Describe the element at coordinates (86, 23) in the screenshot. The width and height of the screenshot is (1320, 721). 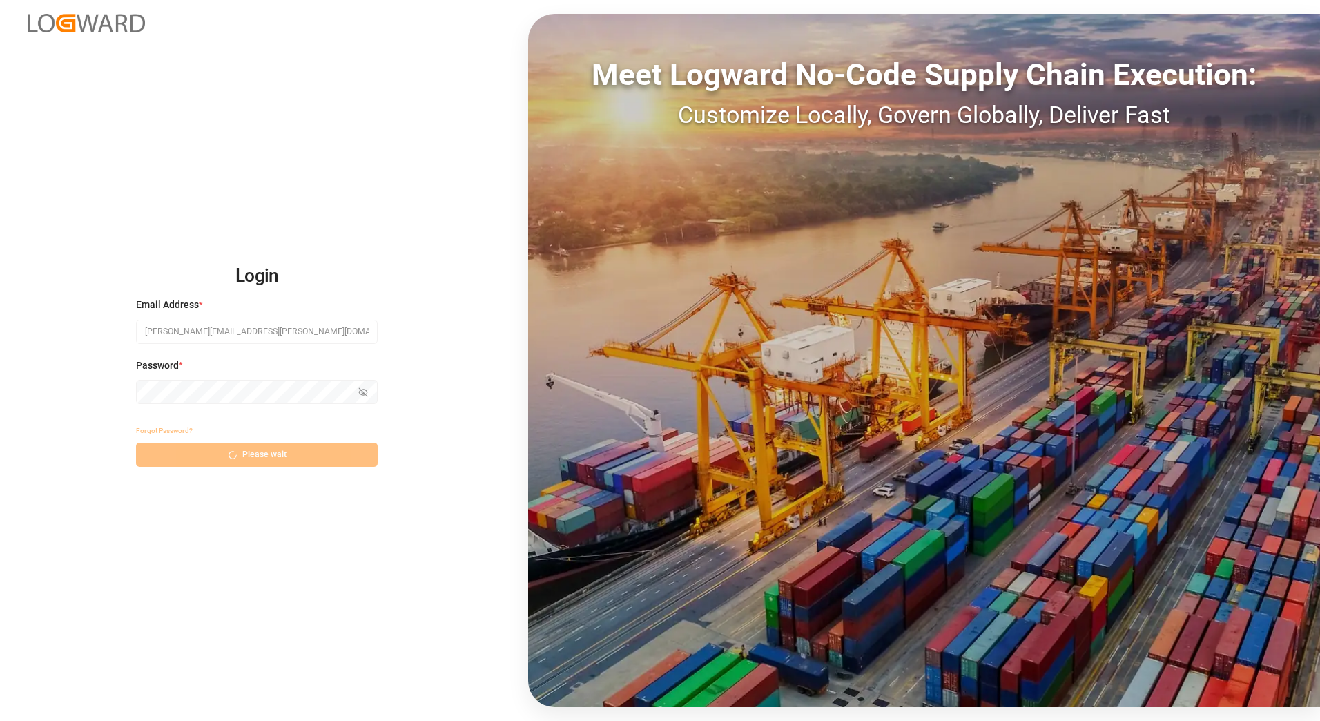
I see `img: Logward_new_orange.png` at that location.